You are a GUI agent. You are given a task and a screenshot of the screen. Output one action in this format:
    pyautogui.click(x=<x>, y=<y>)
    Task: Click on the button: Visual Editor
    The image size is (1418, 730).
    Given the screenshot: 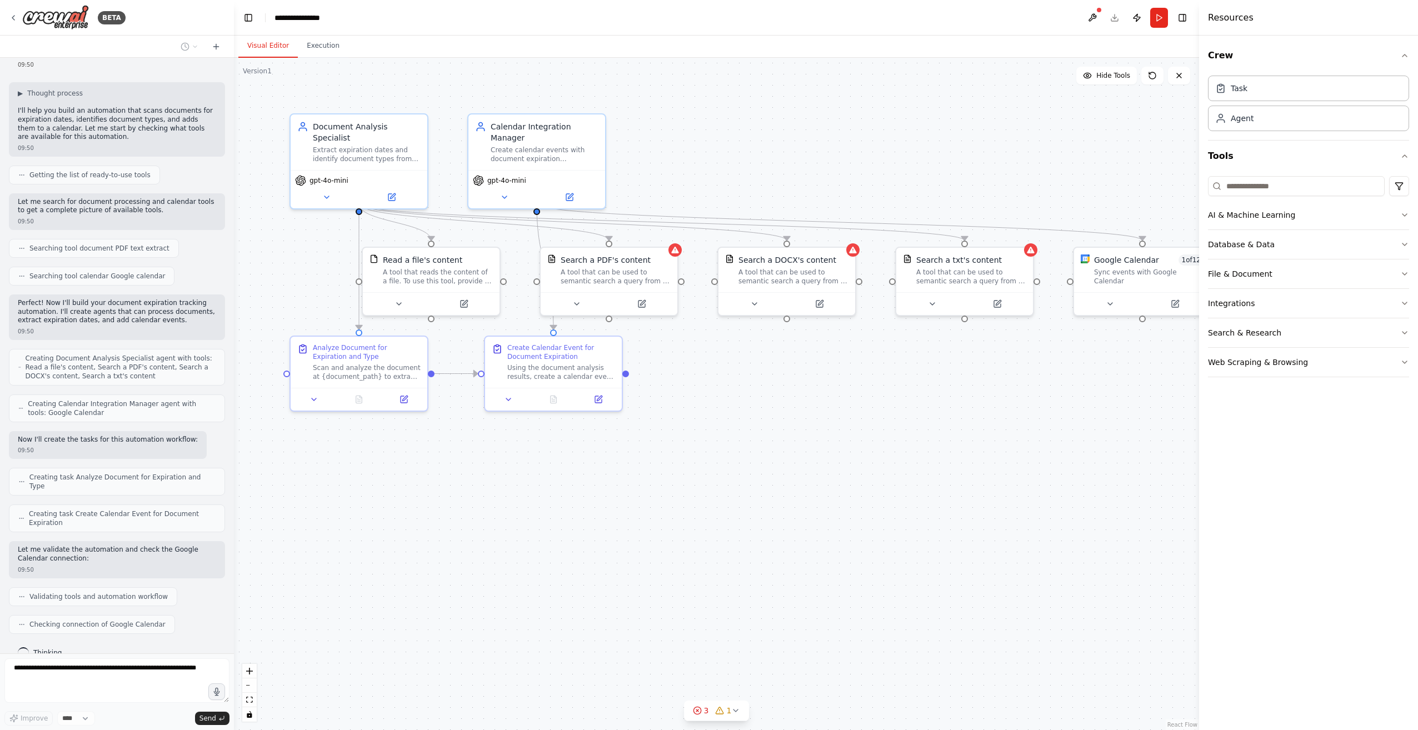 What is the action you would take?
    pyautogui.click(x=268, y=46)
    